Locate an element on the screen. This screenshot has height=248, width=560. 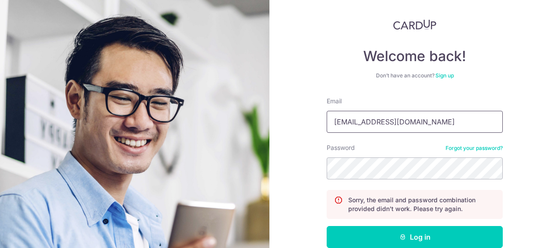
label: Email is located at coordinates (334, 101).